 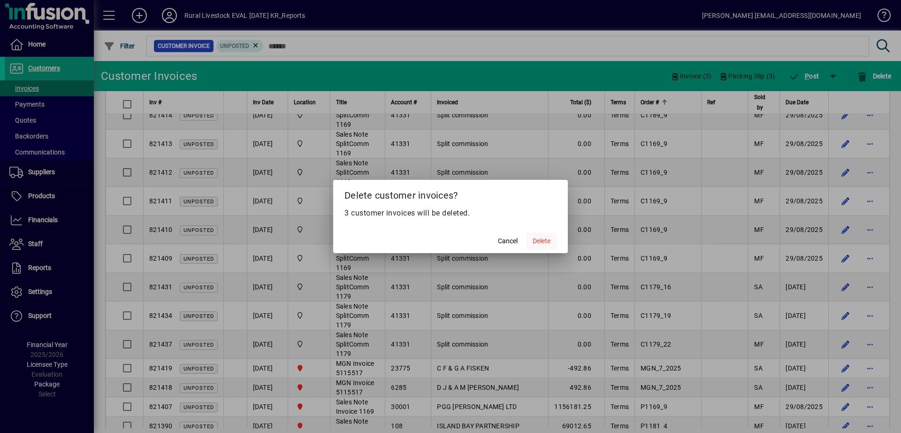 I want to click on button: Delete, so click(x=542, y=241).